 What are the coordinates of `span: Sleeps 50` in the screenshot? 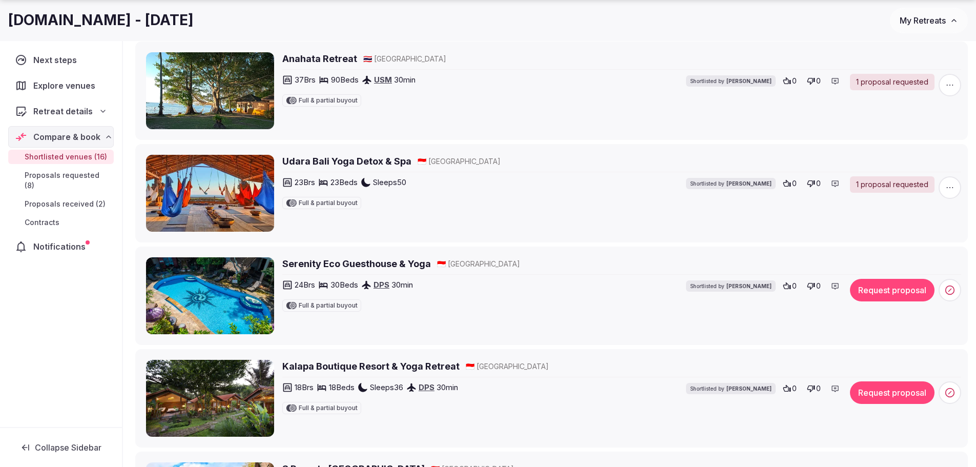 It's located at (389, 182).